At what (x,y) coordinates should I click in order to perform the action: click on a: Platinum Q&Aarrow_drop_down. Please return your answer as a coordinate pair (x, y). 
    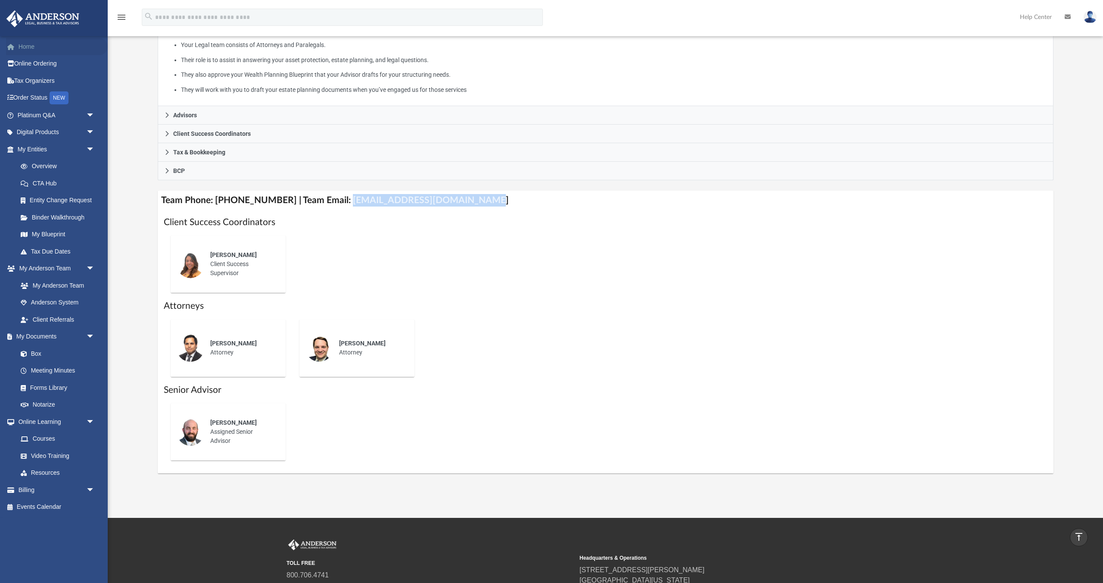
    Looking at the image, I should click on (57, 115).